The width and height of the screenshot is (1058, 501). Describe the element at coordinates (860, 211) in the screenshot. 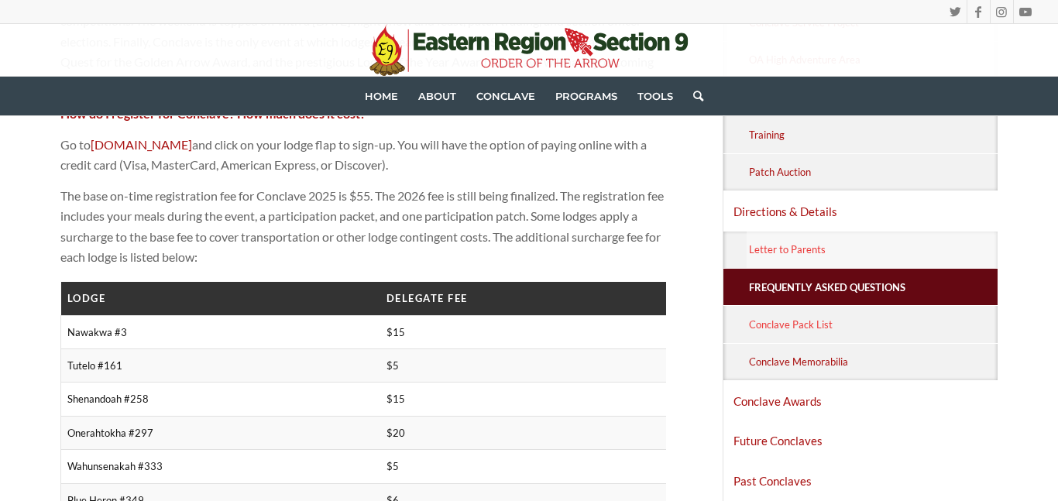

I see `a: Directions & Details` at that location.